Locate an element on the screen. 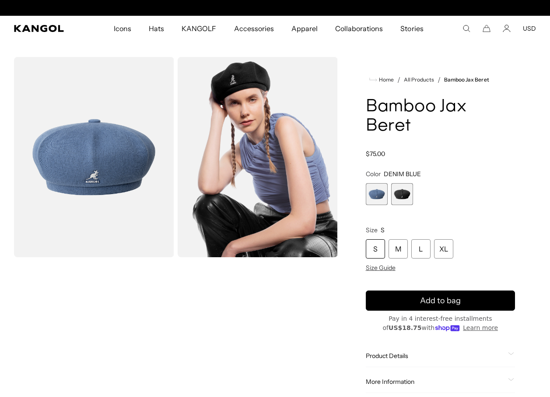 This screenshot has width=550, height=397. a: black is located at coordinates (258, 157).